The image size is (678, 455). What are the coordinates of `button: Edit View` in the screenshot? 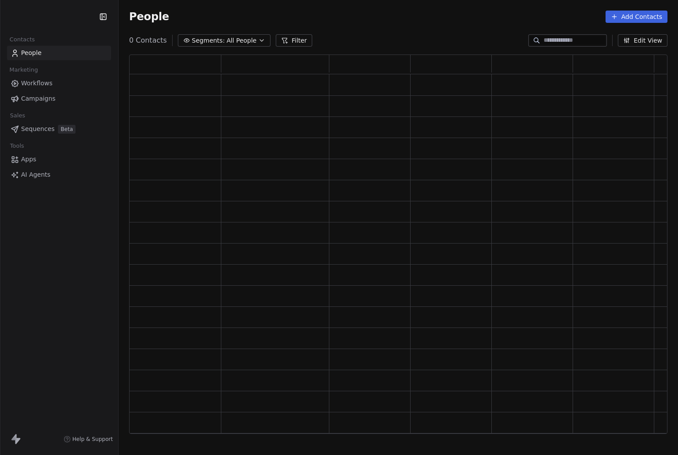 It's located at (643, 40).